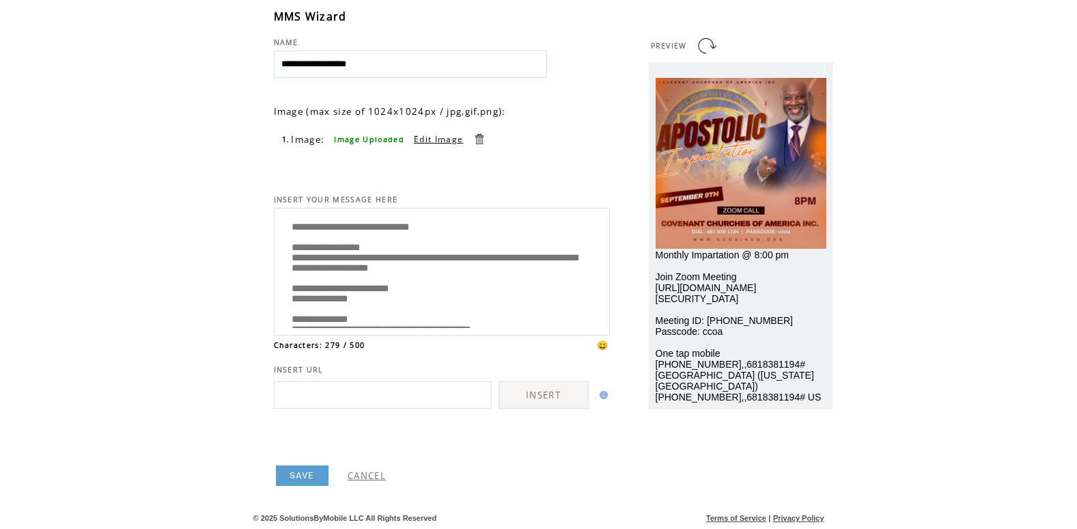 The image size is (1077, 529). What do you see at coordinates (320, 345) in the screenshot?
I see `span: Characters: 279 / 500` at bounding box center [320, 345].